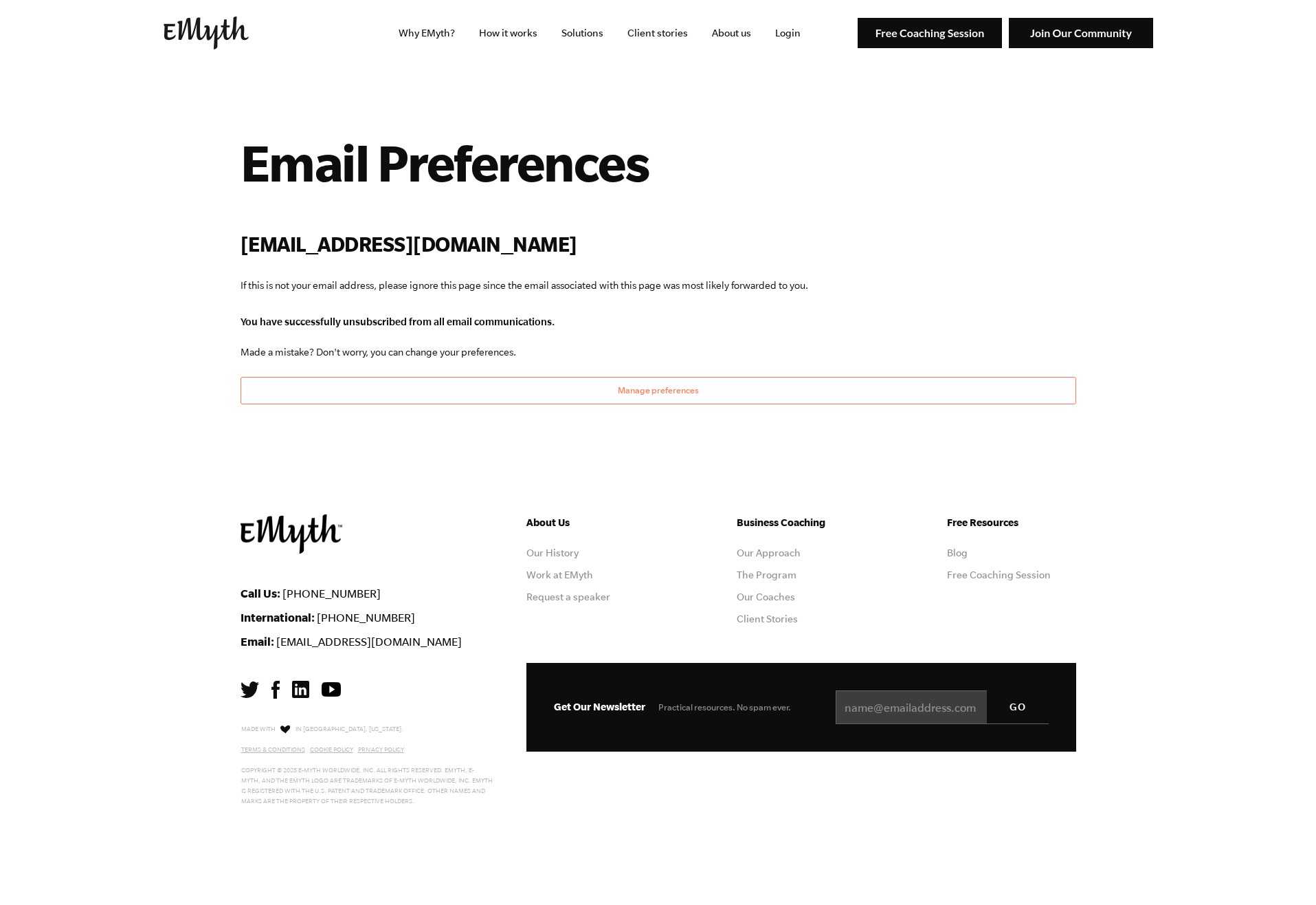 This screenshot has width=1316, height=905. Describe the element at coordinates (957, 553) in the screenshot. I see `a: Blog` at that location.